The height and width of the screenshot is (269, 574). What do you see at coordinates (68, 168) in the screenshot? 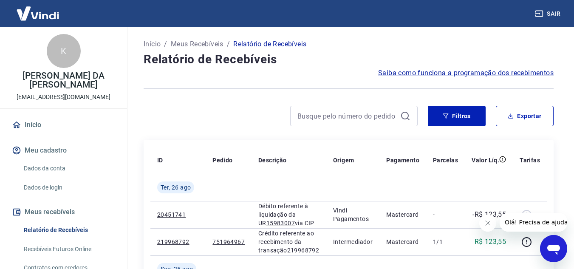
I see `a: Dados da conta` at bounding box center [68, 168].